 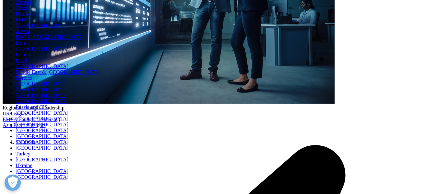 What do you see at coordinates (21, 43) in the screenshot?
I see `a: India` at bounding box center [21, 43].